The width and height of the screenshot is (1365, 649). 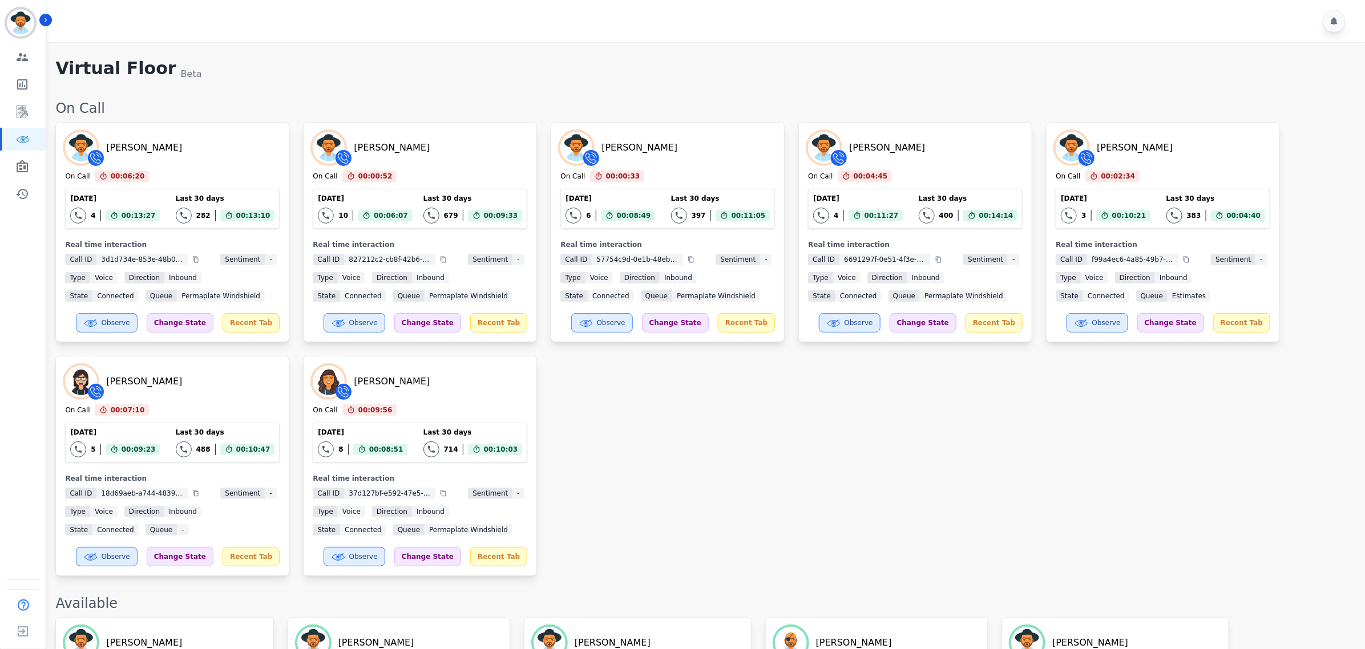 What do you see at coordinates (375, 176) in the screenshot?
I see `span: 00:00:52` at bounding box center [375, 176].